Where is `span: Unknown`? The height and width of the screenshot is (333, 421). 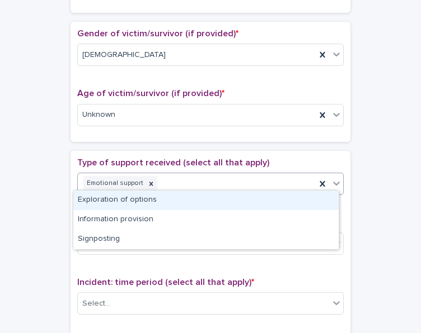
span: Unknown is located at coordinates (98, 115).